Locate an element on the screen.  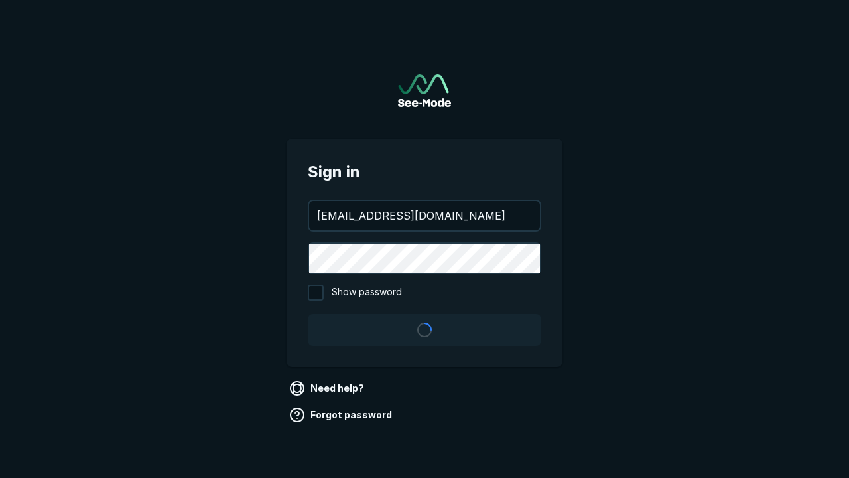
a: Go to sign in is located at coordinates (425, 90).